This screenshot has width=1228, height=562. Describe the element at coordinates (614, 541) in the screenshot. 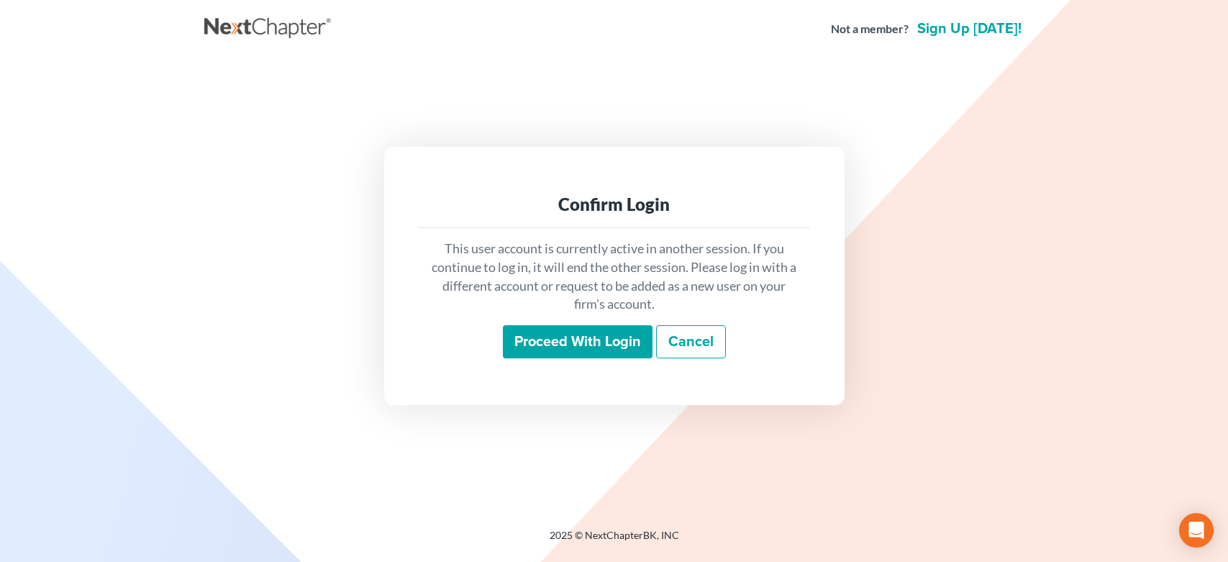

I see `div: 2025 © NextChapterBK, INC` at that location.